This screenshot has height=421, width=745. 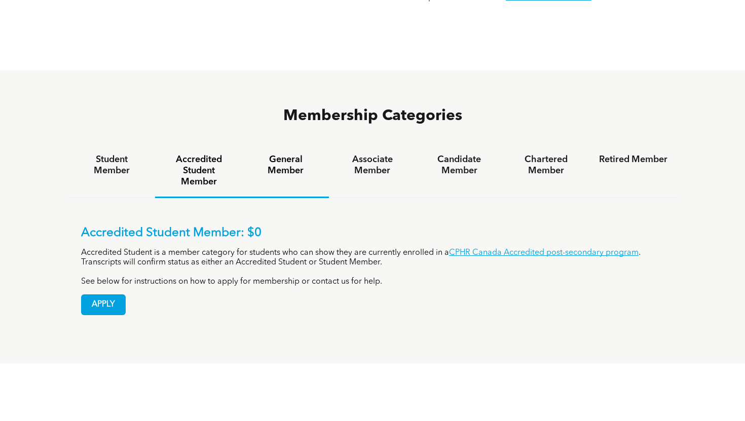 What do you see at coordinates (285, 165) in the screenshot?
I see `h4: General Member` at bounding box center [285, 165].